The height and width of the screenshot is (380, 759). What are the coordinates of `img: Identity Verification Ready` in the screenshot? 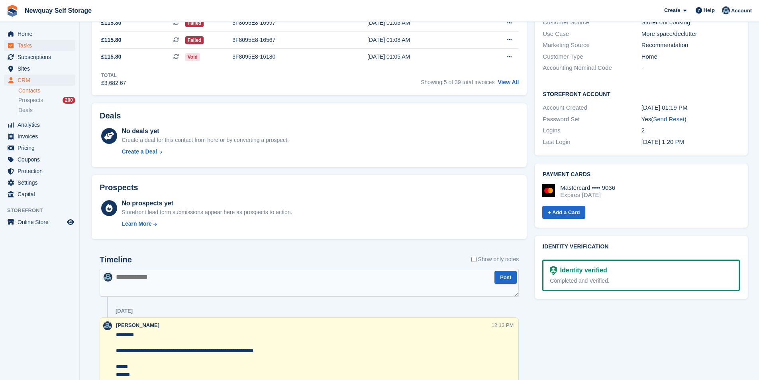 It's located at (553, 270).